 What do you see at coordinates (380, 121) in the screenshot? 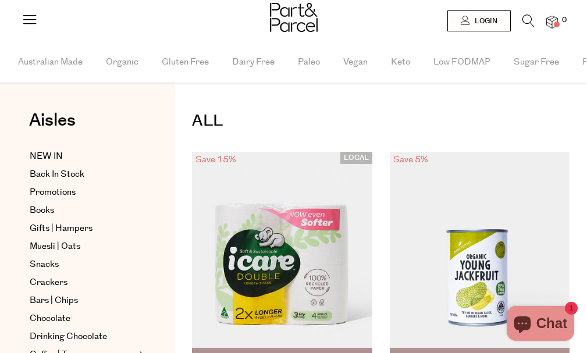
I see `h1: ALL` at bounding box center [380, 121].